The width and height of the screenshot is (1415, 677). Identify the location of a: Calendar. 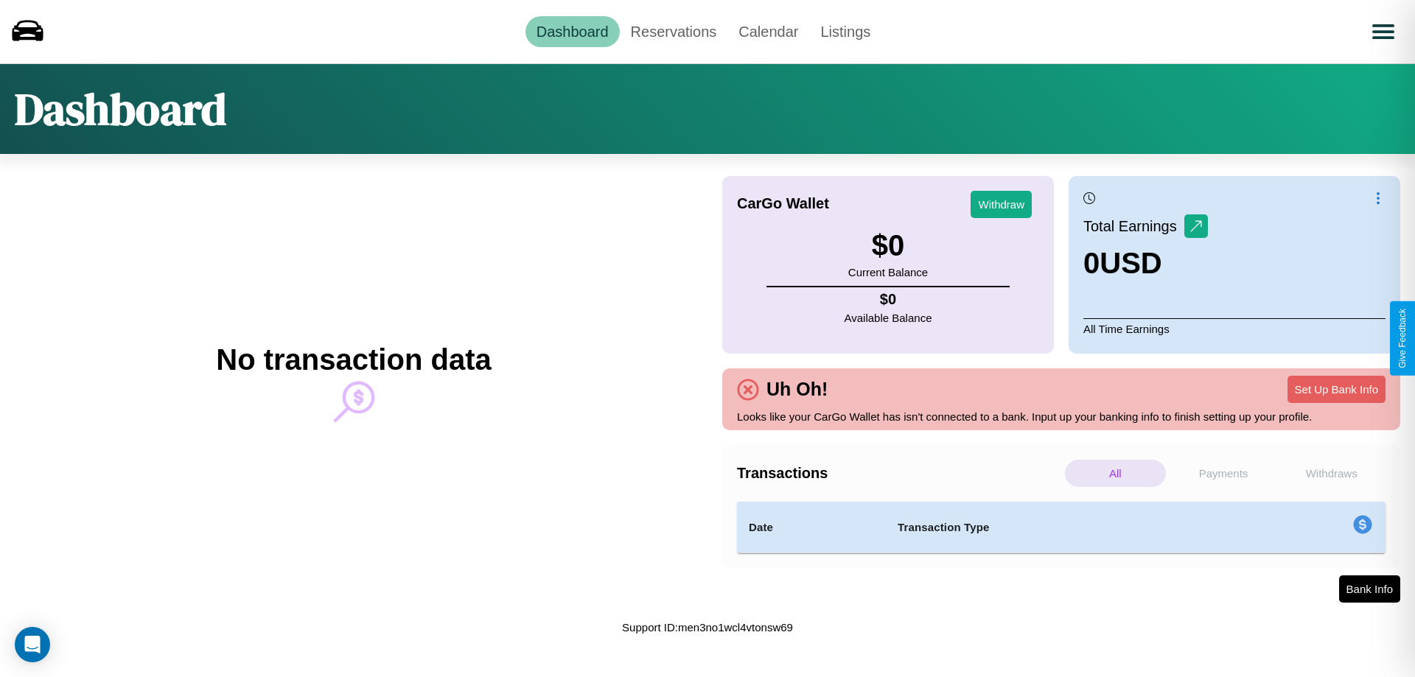
(768, 32).